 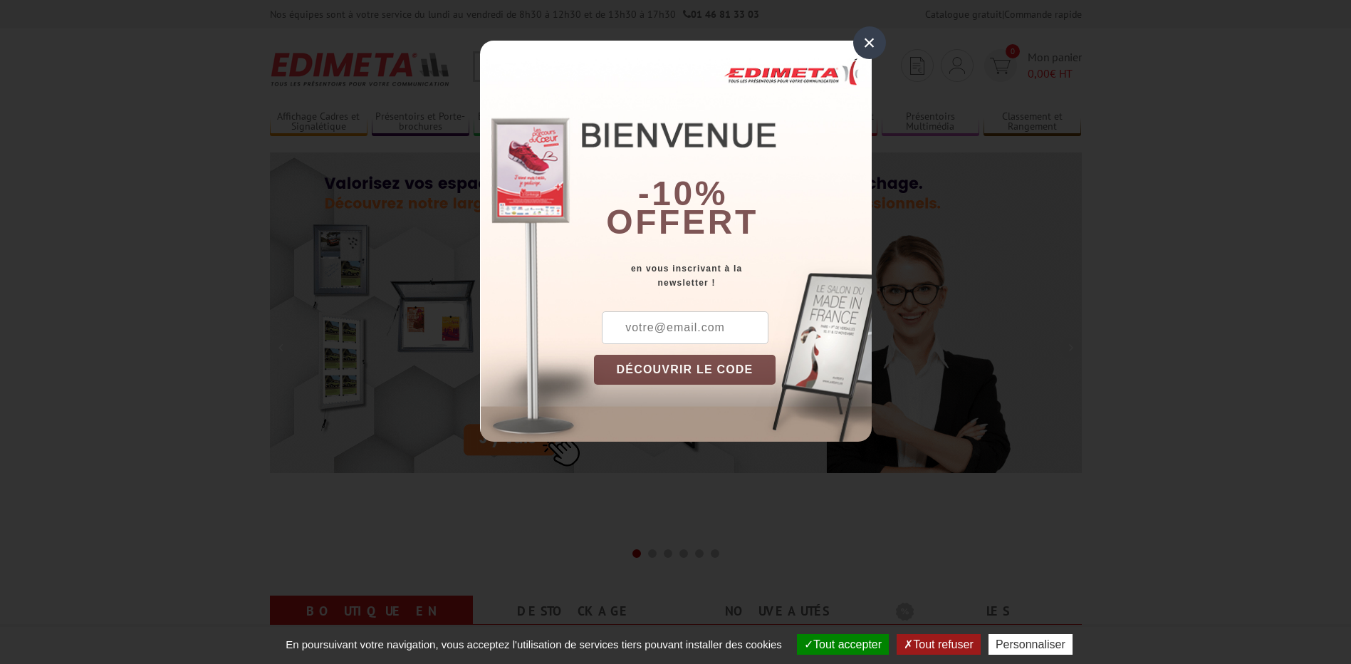 What do you see at coordinates (1031, 644) in the screenshot?
I see `button: Personnaliser (fenêtre modale)` at bounding box center [1031, 644].